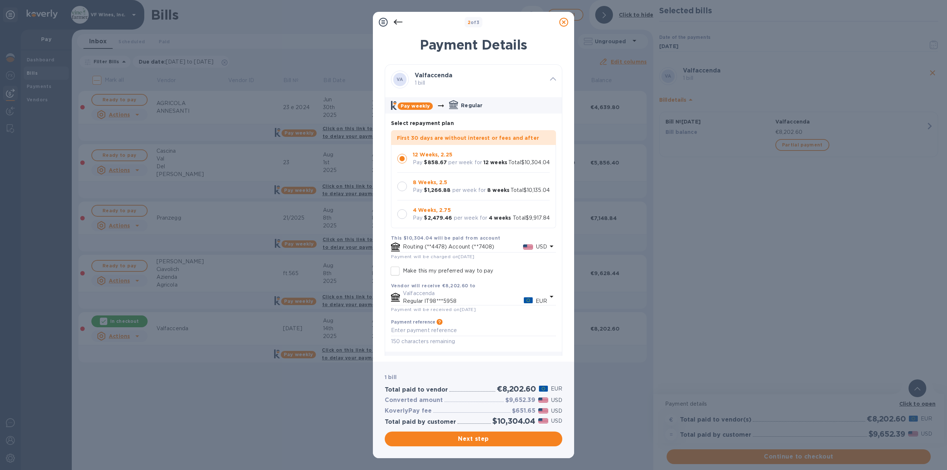 This screenshot has width=947, height=470. What do you see at coordinates (469, 22) in the screenshot?
I see `span: 2` at bounding box center [469, 22].